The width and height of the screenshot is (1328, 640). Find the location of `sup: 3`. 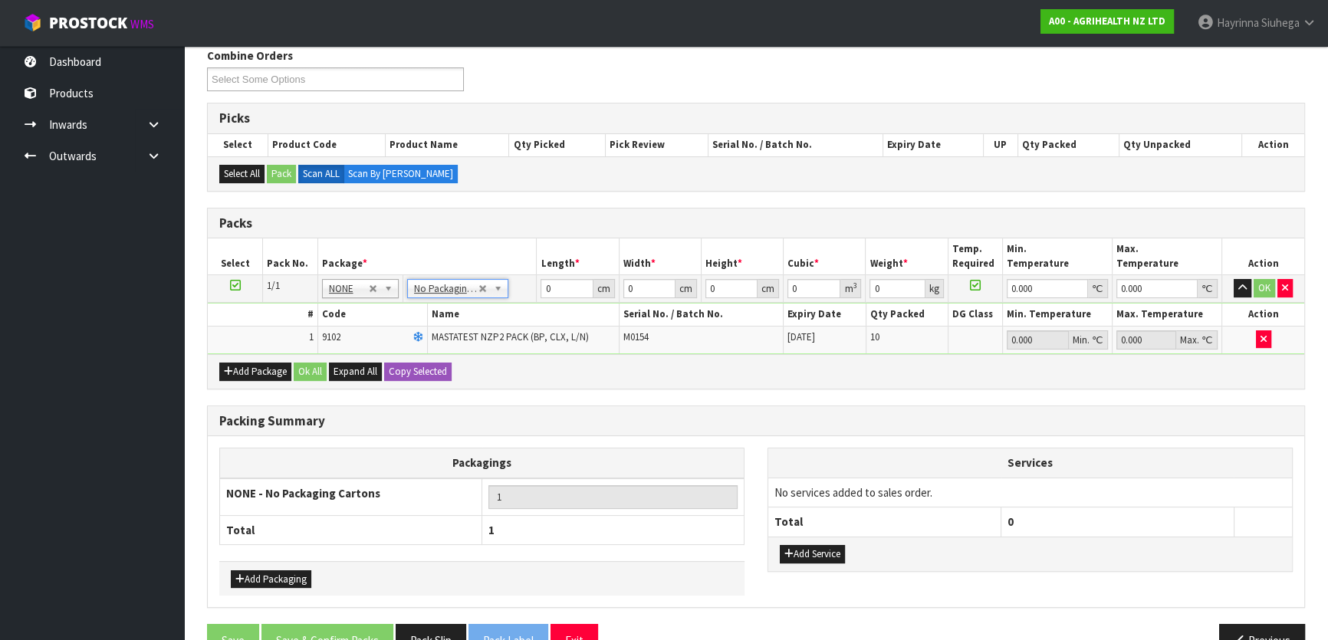

sup: 3 is located at coordinates (854, 285).